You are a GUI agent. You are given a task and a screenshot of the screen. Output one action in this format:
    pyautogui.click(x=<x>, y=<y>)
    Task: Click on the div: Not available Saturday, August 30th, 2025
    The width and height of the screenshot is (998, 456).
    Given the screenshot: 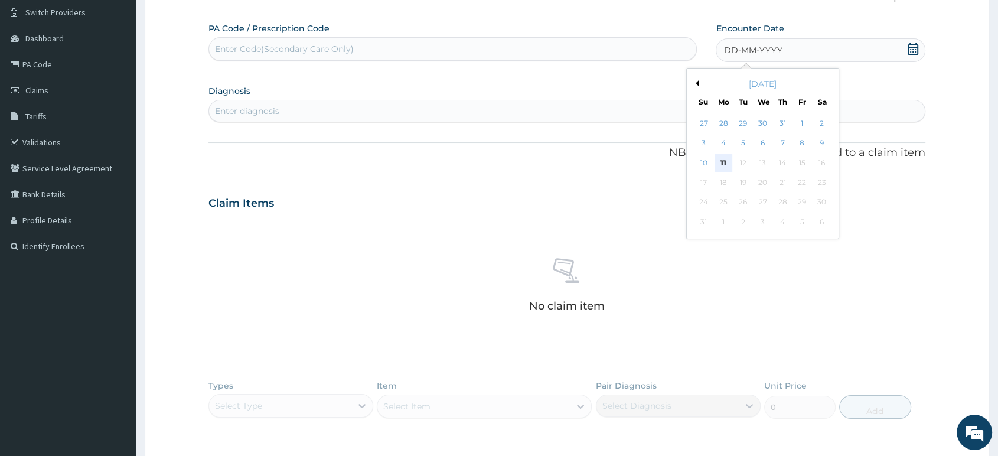 What is the action you would take?
    pyautogui.click(x=822, y=203)
    